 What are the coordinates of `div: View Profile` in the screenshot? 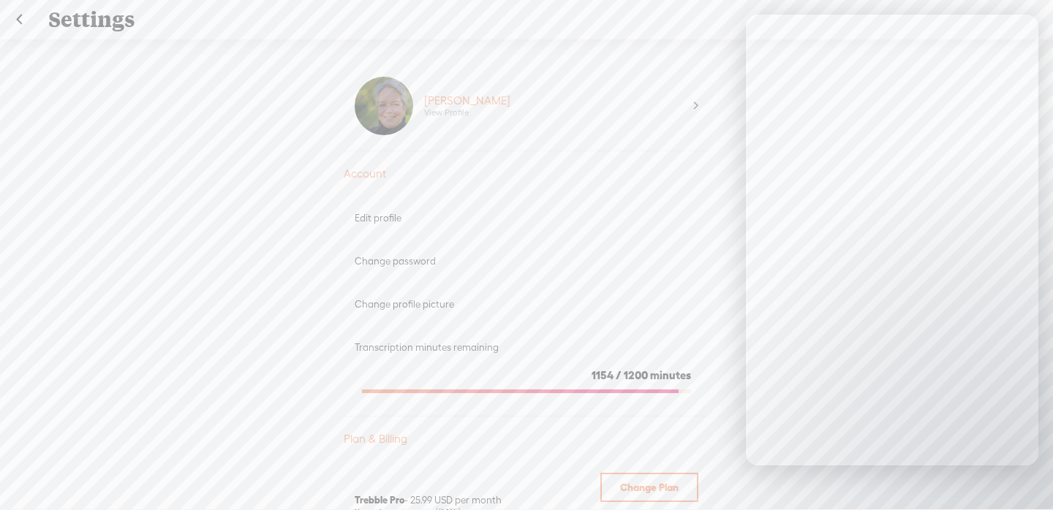 It's located at (446, 113).